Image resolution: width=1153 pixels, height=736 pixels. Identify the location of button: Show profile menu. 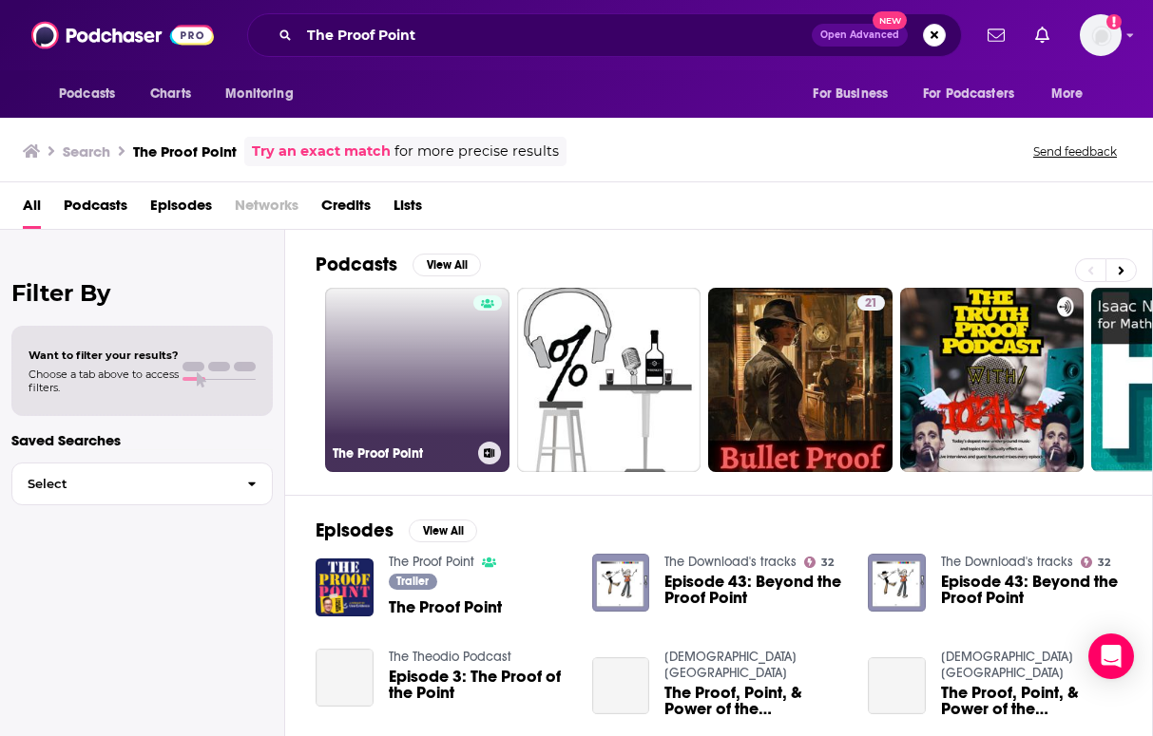
(1100, 35).